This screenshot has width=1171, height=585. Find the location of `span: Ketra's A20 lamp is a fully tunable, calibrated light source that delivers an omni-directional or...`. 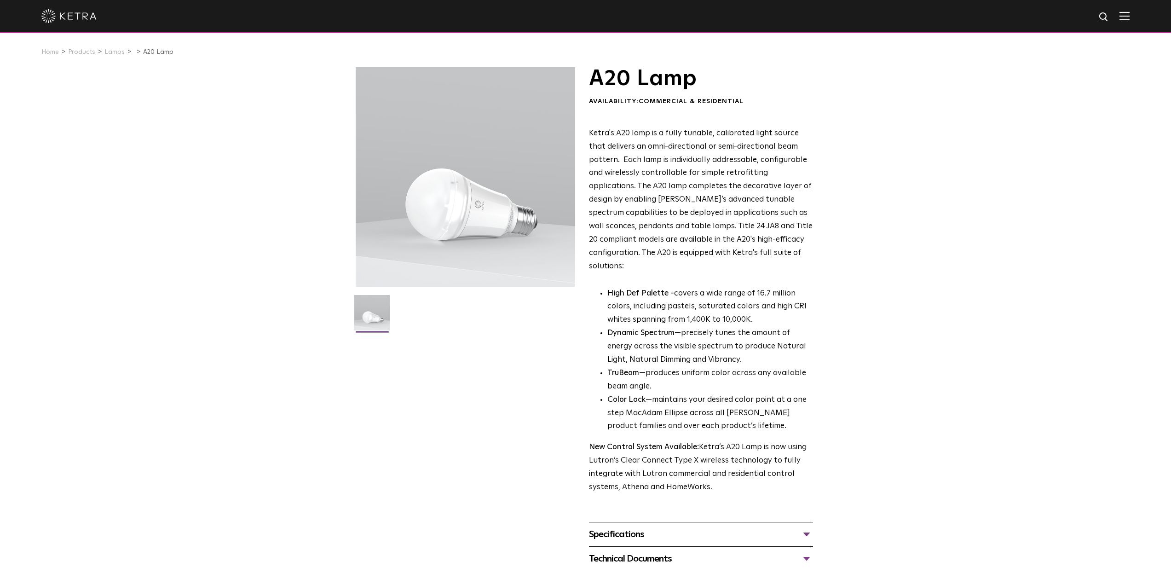

span: Ketra's A20 lamp is a fully tunable, calibrated light source that delivers an omni-directional or... is located at coordinates (701, 200).